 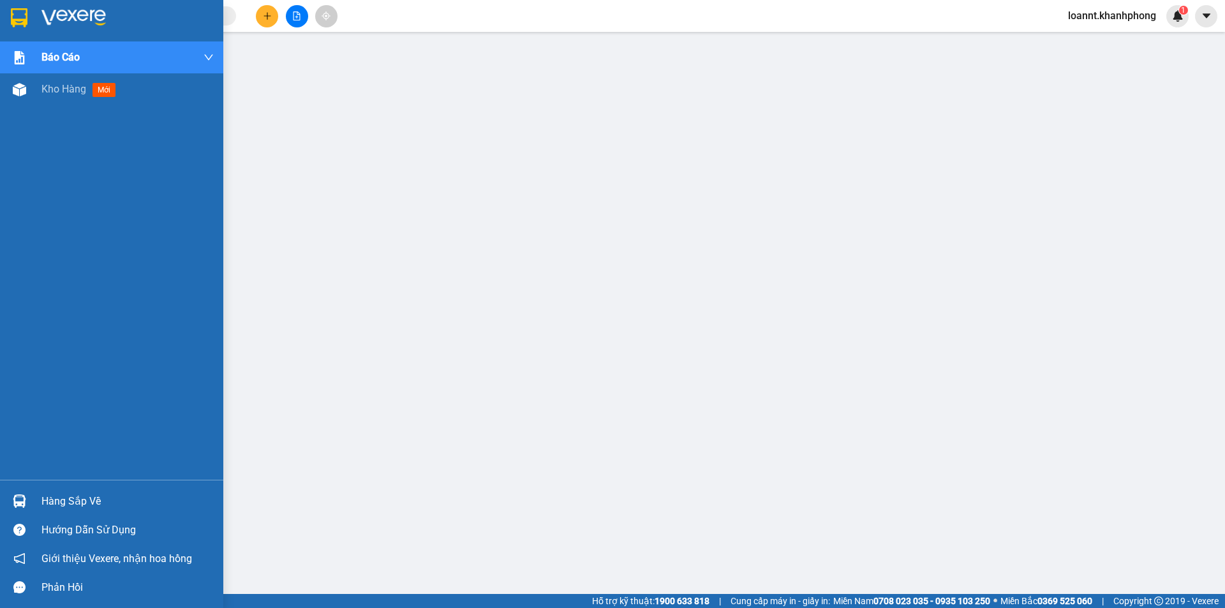 I want to click on button: aim, so click(x=326, y=16).